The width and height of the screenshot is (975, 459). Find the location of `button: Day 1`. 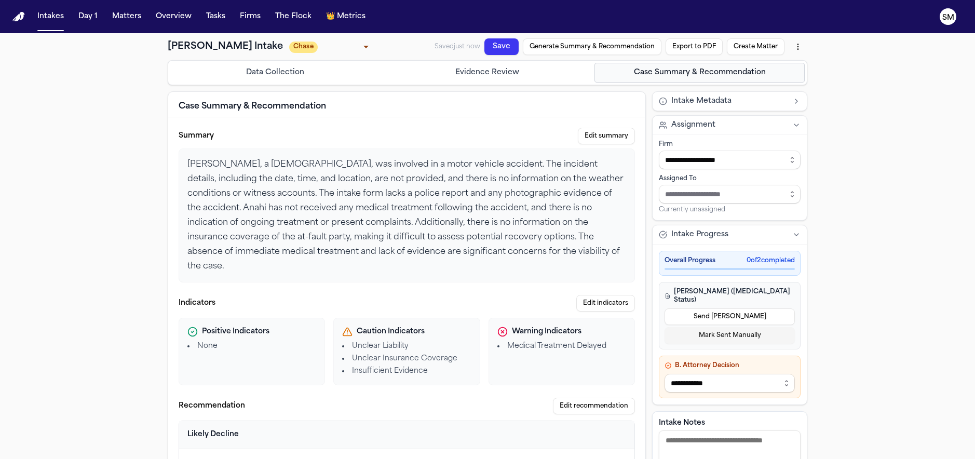

button: Day 1 is located at coordinates (88, 17).